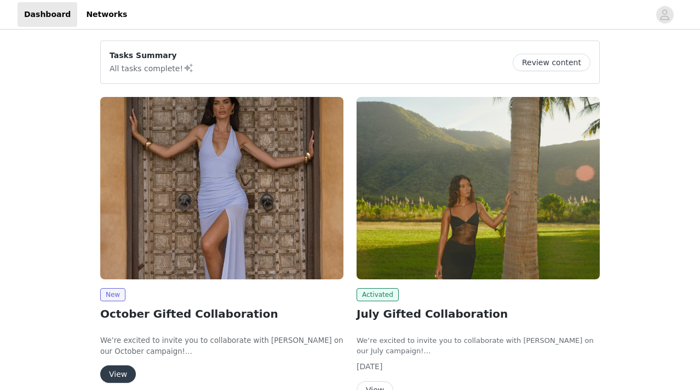 This screenshot has width=700, height=390. What do you see at coordinates (222, 188) in the screenshot?
I see `img: Peppermayo EU` at bounding box center [222, 188].